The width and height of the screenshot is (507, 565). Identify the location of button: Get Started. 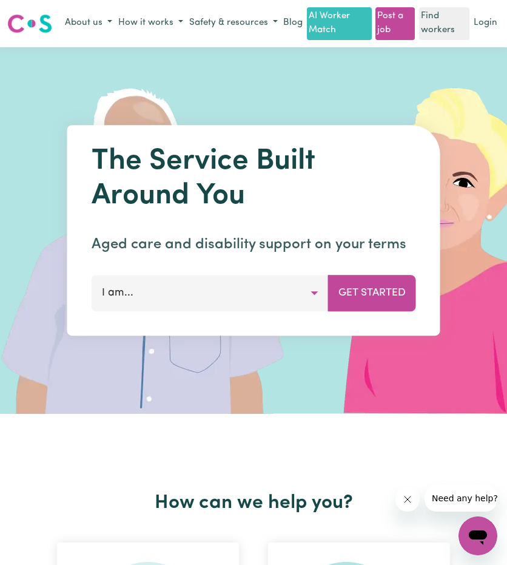
(372, 293).